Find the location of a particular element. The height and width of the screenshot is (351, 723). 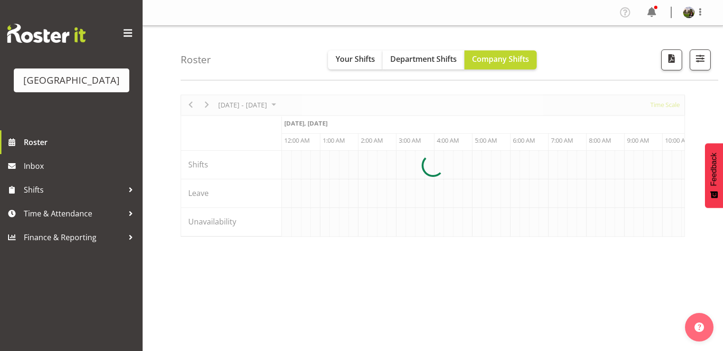

button: Filter Shifts is located at coordinates (700, 60).